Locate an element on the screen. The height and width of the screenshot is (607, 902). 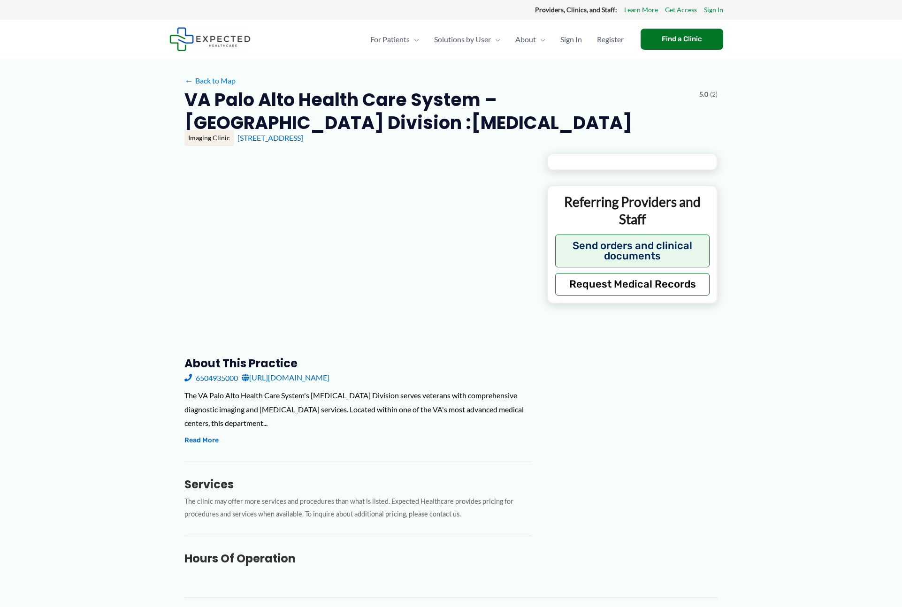
span: About is located at coordinates (526, 39).